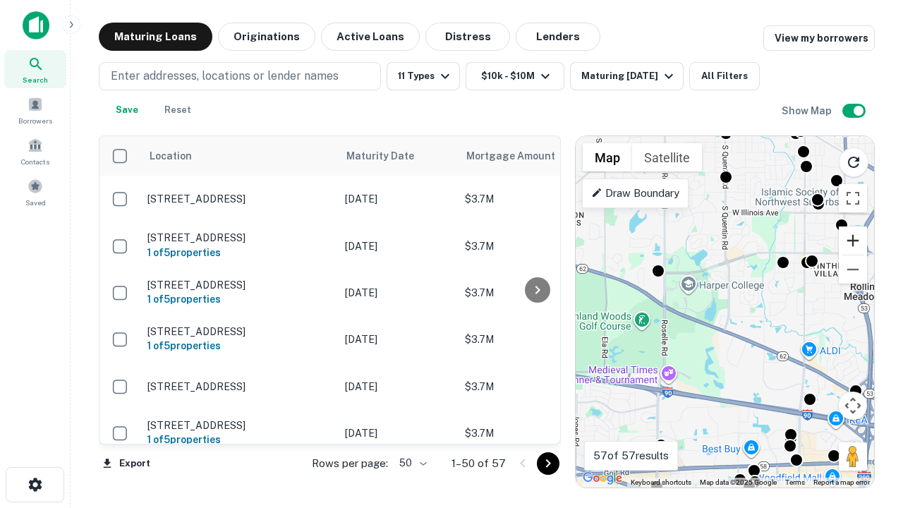  I want to click on div: Search, so click(35, 69).